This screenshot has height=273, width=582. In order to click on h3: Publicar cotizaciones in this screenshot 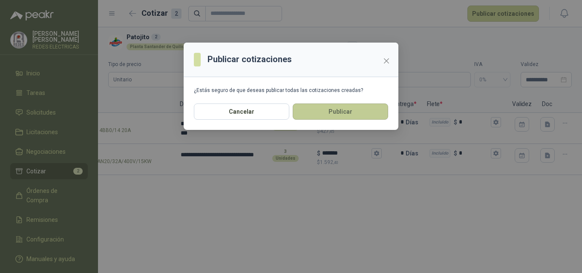, I will do `click(250, 59)`.